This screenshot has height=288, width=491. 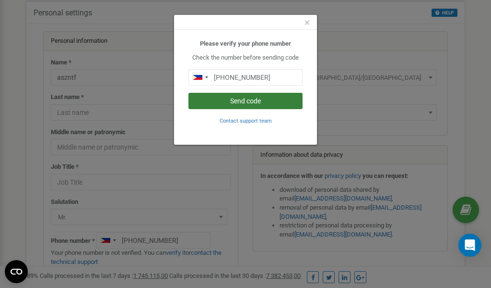 I want to click on div: Open Intercom Messenger, so click(x=470, y=245).